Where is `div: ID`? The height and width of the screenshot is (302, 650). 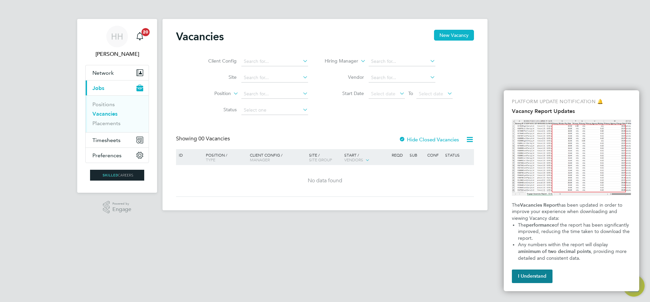 div: ID is located at coordinates (189, 155).